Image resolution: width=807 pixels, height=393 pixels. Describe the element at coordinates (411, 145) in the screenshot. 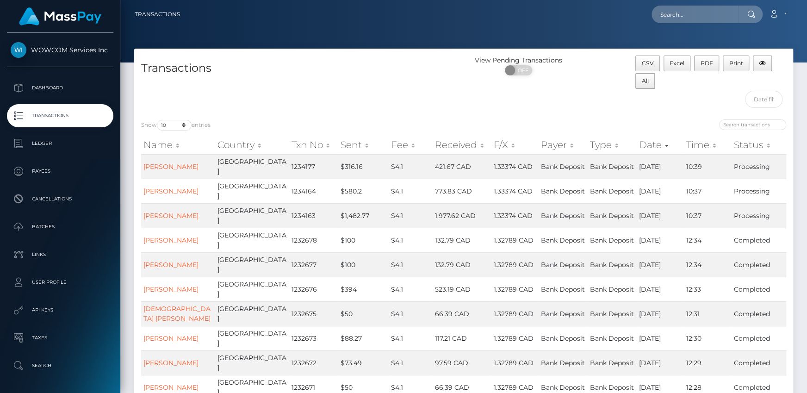

I see `th: Fee: activate to sort column ascending` at that location.